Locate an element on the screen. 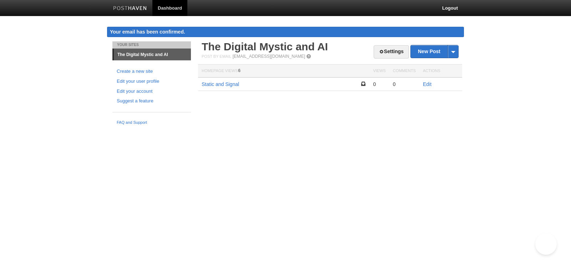 The height and width of the screenshot is (269, 571). a: FAQ and Support is located at coordinates (152, 123).